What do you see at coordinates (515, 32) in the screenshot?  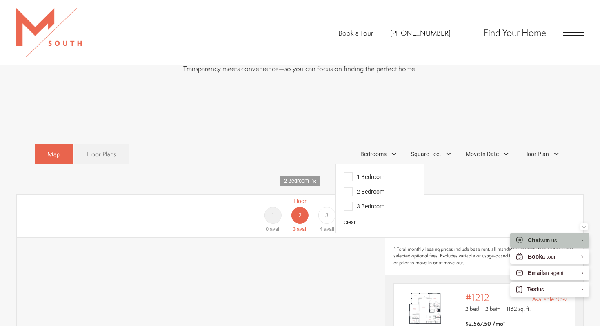 I see `span: Find Your Home` at bounding box center [515, 32].